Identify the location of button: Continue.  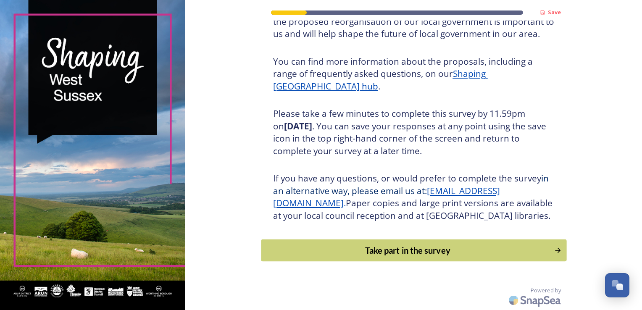
(413, 250).